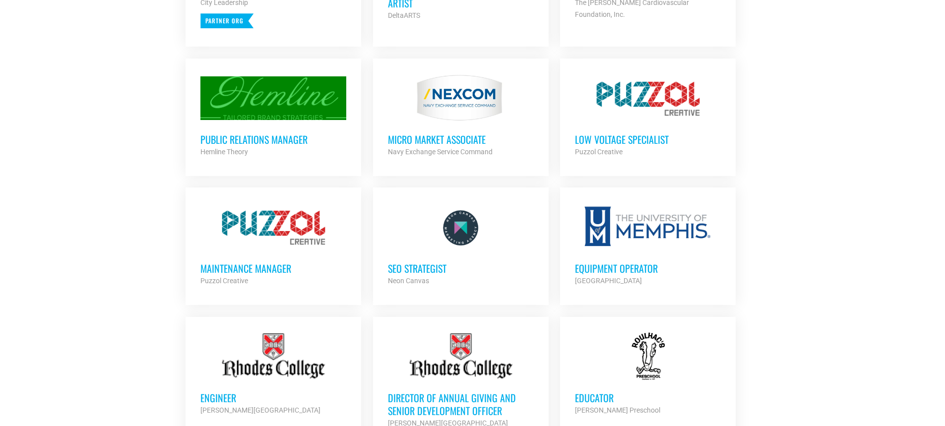 The height and width of the screenshot is (426, 945). Describe the element at coordinates (440, 152) in the screenshot. I see `strong: Navy Exchange Service Command` at that location.